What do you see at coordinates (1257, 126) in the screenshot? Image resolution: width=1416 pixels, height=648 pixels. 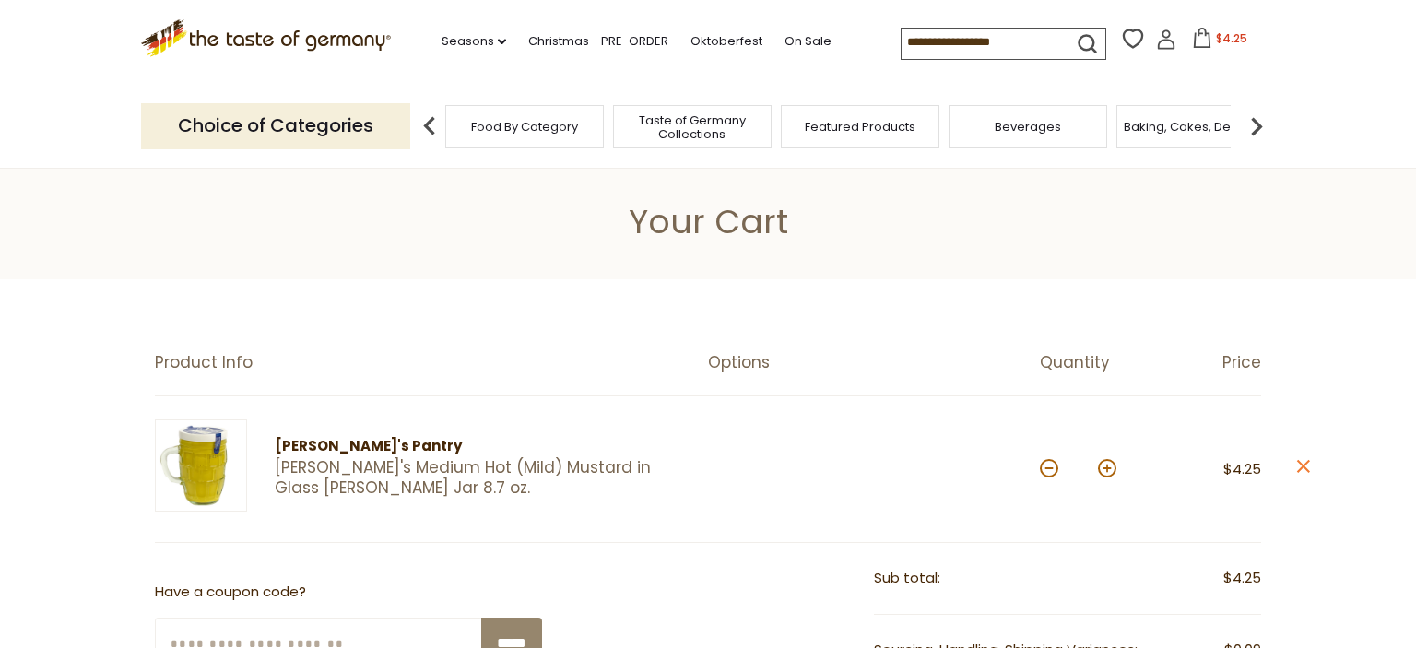 I see `img: next arrow` at bounding box center [1257, 126].